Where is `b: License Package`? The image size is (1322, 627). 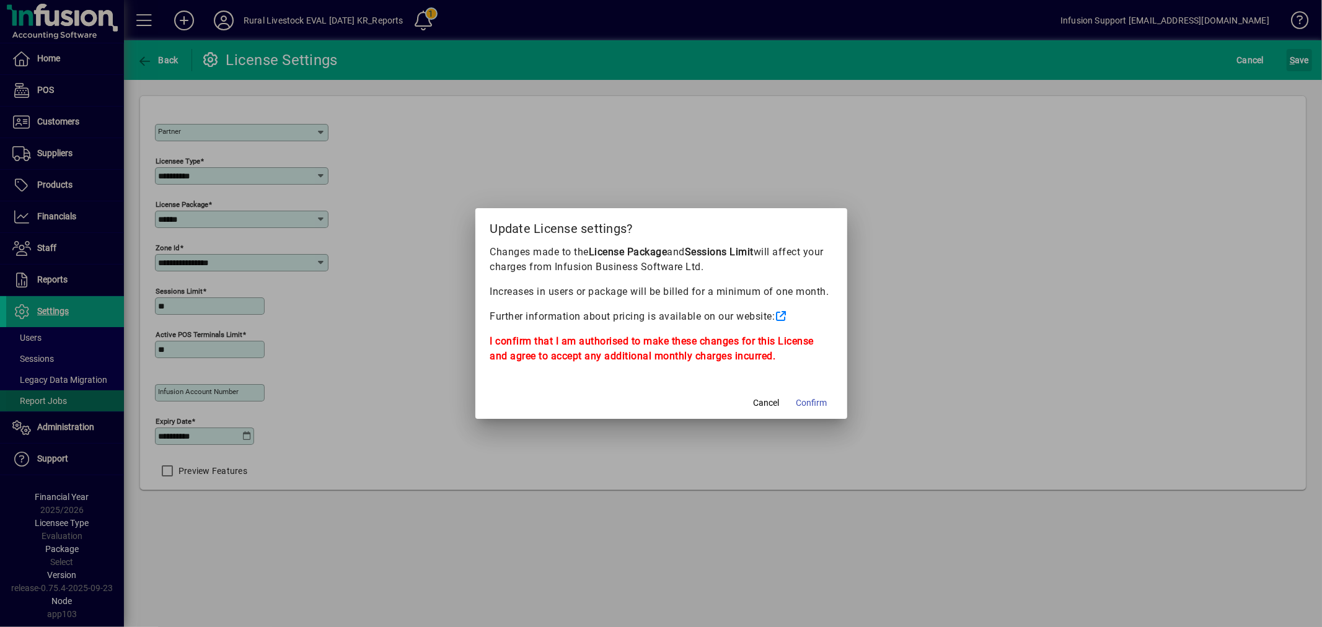 b: License Package is located at coordinates (628, 252).